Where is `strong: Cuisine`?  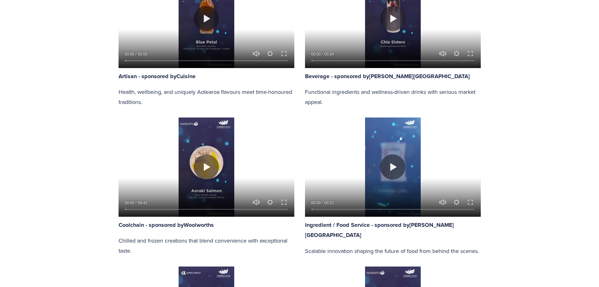 strong: Cuisine is located at coordinates (186, 76).